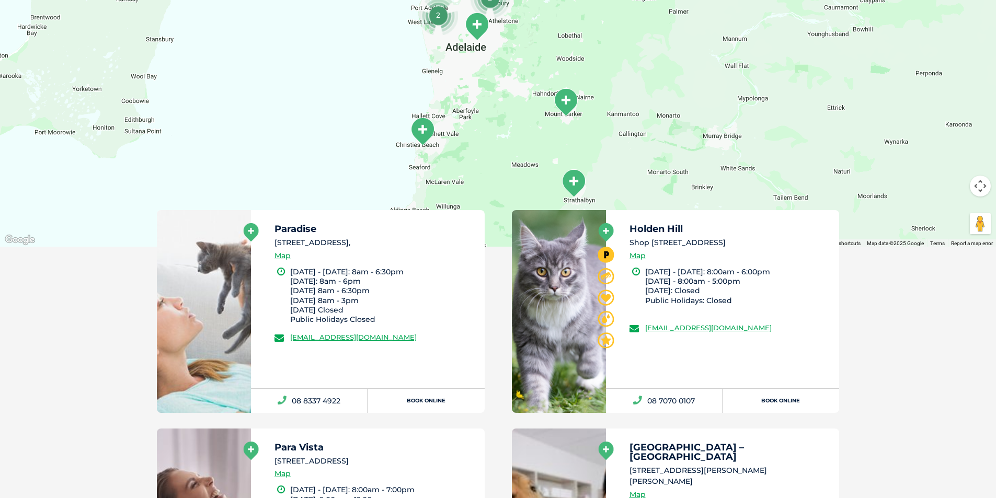 The image size is (996, 498). What do you see at coordinates (664, 401) in the screenshot?
I see `a: 08 7070 0107` at bounding box center [664, 401].